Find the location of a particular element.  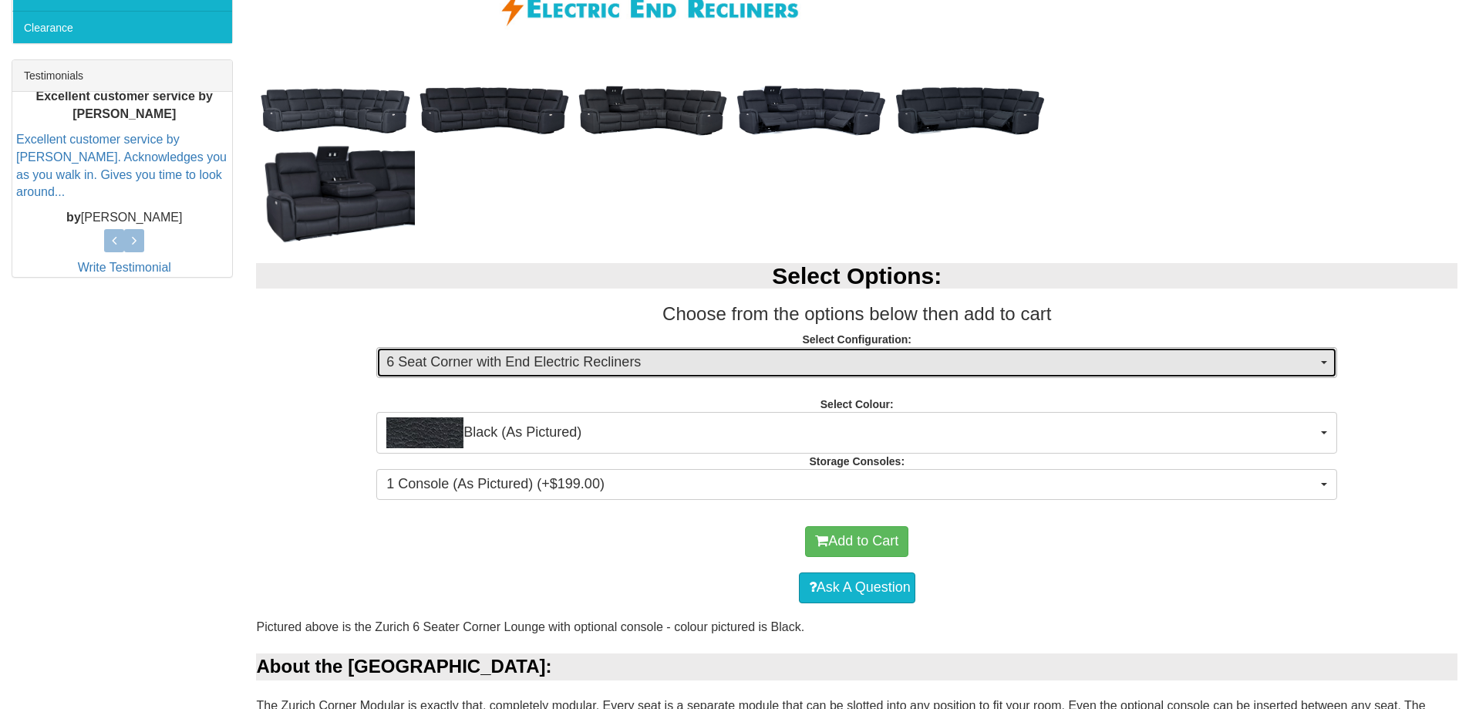

img: Black (As Pictured) is located at coordinates (425, 433).